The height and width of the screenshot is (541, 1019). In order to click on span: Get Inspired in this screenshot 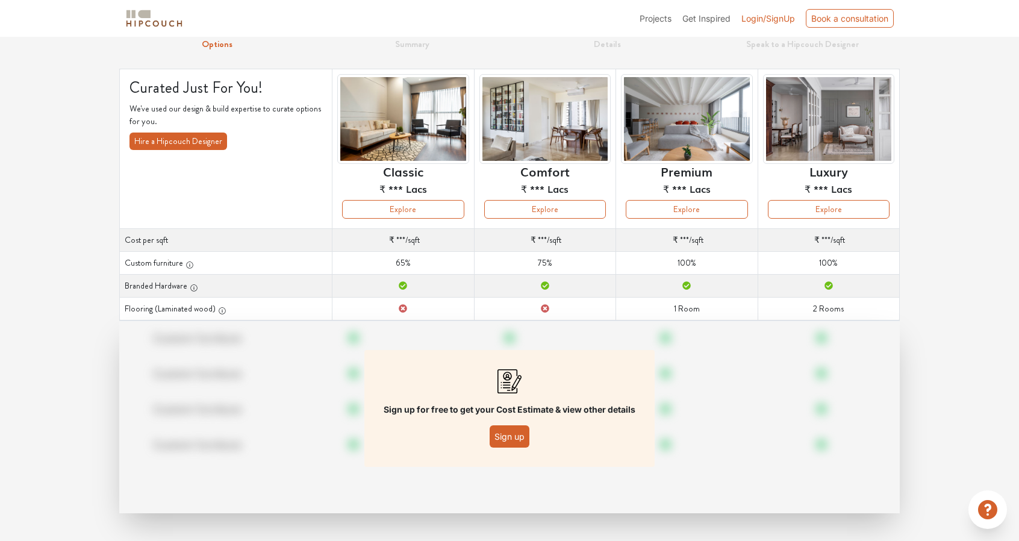, I will do `click(706, 18)`.